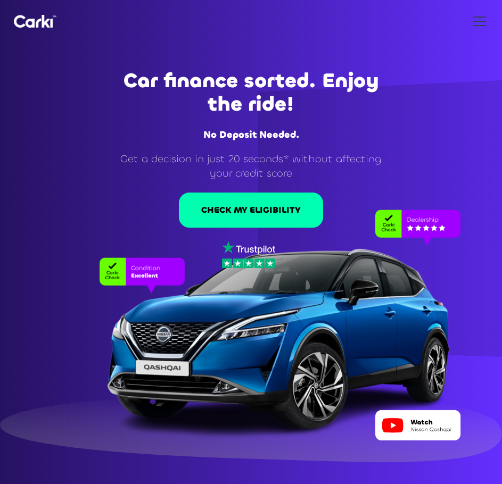 This screenshot has width=502, height=484. I want to click on div: menu, so click(478, 21).